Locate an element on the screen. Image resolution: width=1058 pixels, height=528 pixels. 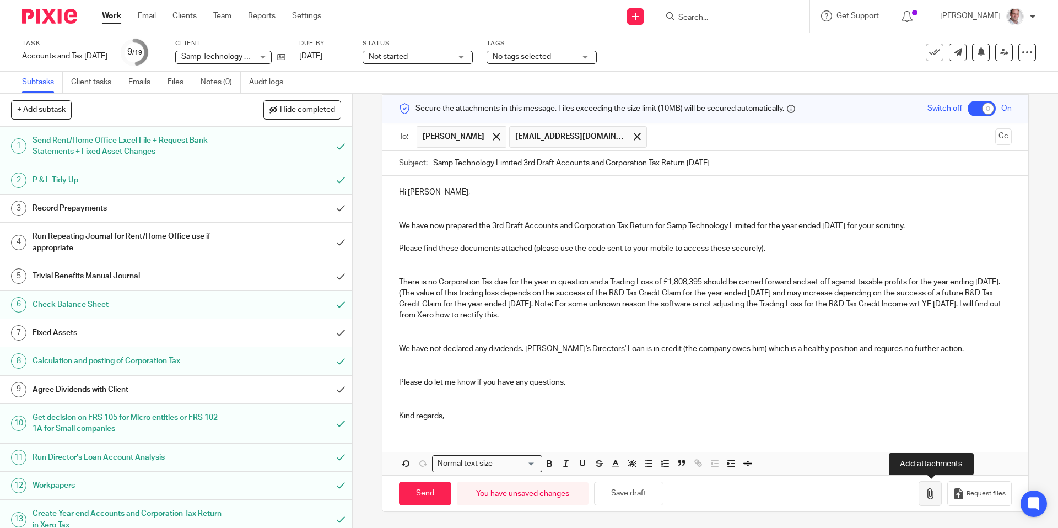
span: Samp Technology Limited is located at coordinates (225, 57).